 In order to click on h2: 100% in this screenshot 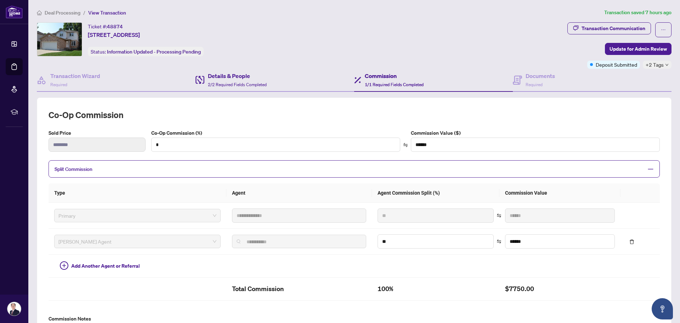, I will do `click(435, 289)`.